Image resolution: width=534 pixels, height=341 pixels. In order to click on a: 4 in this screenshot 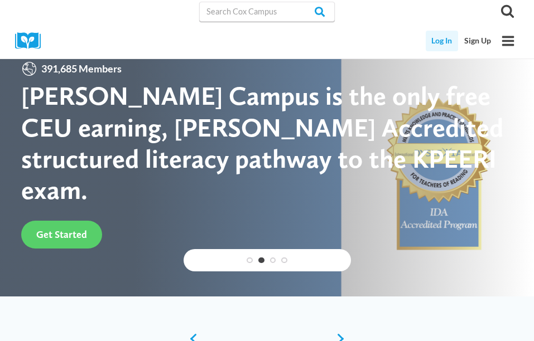, I will do `click(284, 260)`.